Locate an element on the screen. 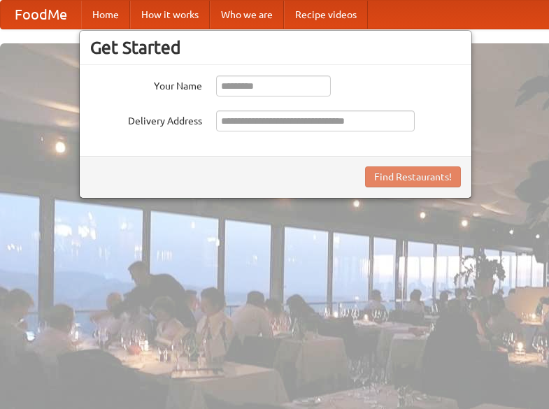 This screenshot has width=549, height=409. a: Home is located at coordinates (106, 15).